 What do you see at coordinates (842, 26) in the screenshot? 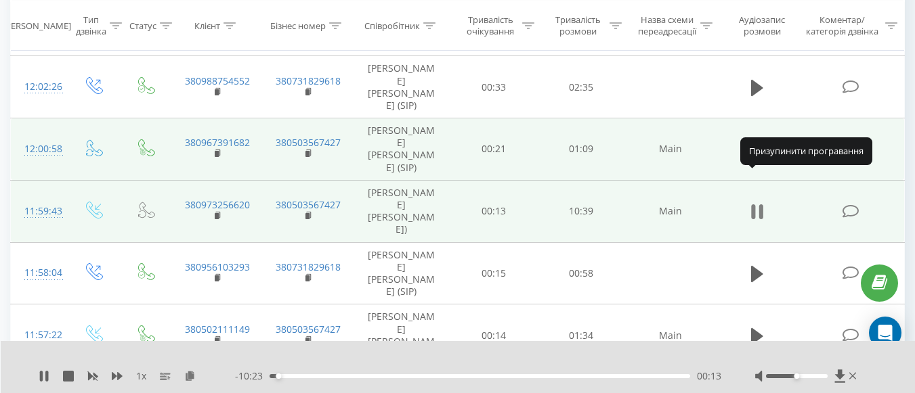
I see `div: Коментар/категорія дзвінка` at bounding box center [842, 26].